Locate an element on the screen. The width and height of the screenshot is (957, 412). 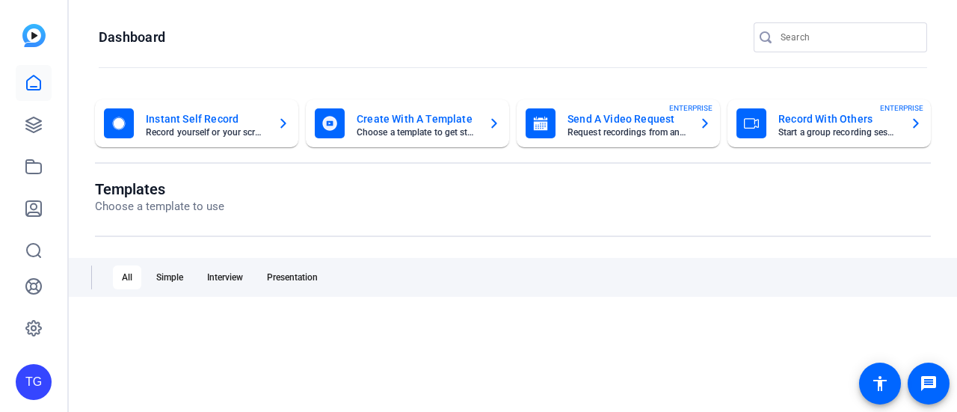
mat-icon: accessibility is located at coordinates (880, 384).